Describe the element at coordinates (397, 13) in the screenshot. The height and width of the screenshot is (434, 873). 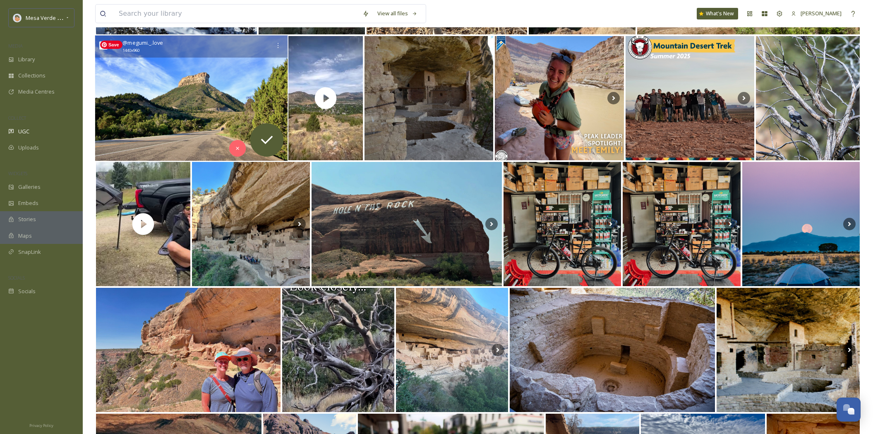
I see `div: View all files` at that location.